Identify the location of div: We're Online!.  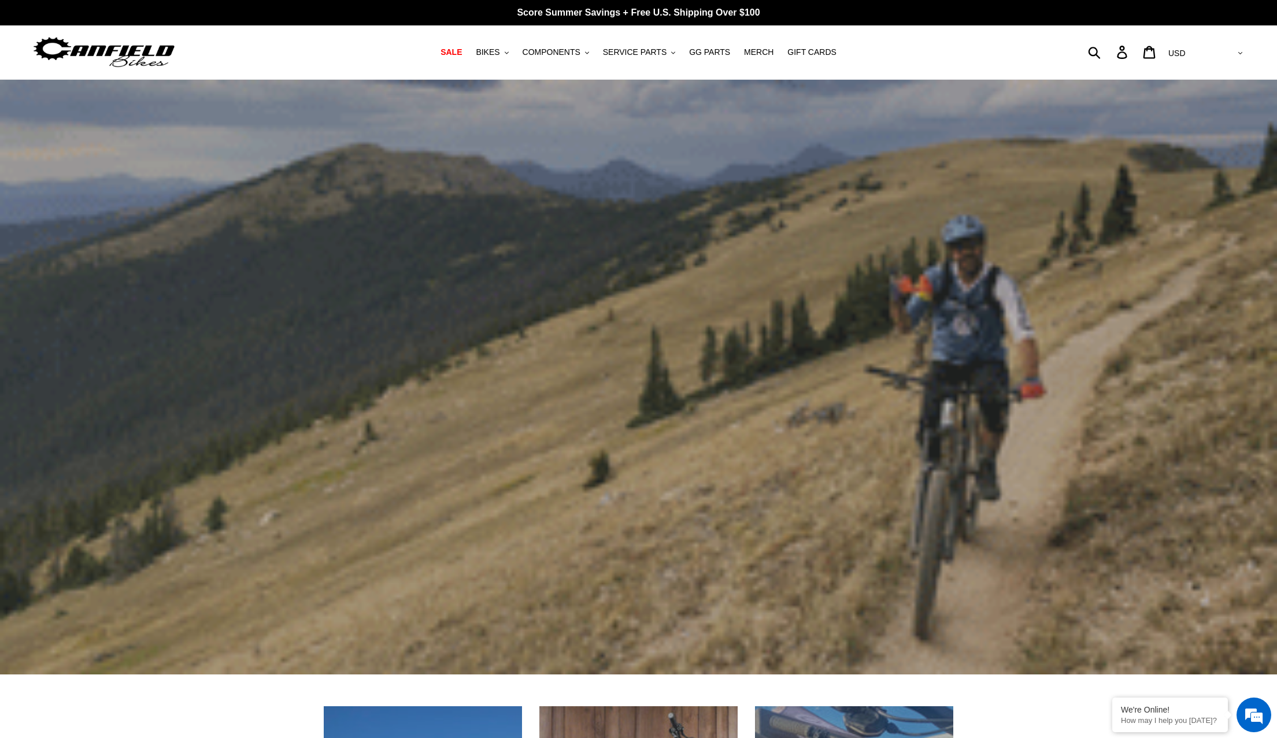
(1170, 710).